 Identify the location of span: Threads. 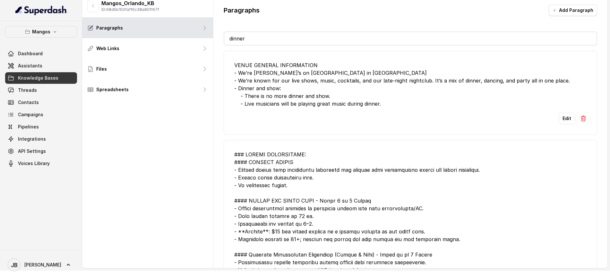
(27, 90).